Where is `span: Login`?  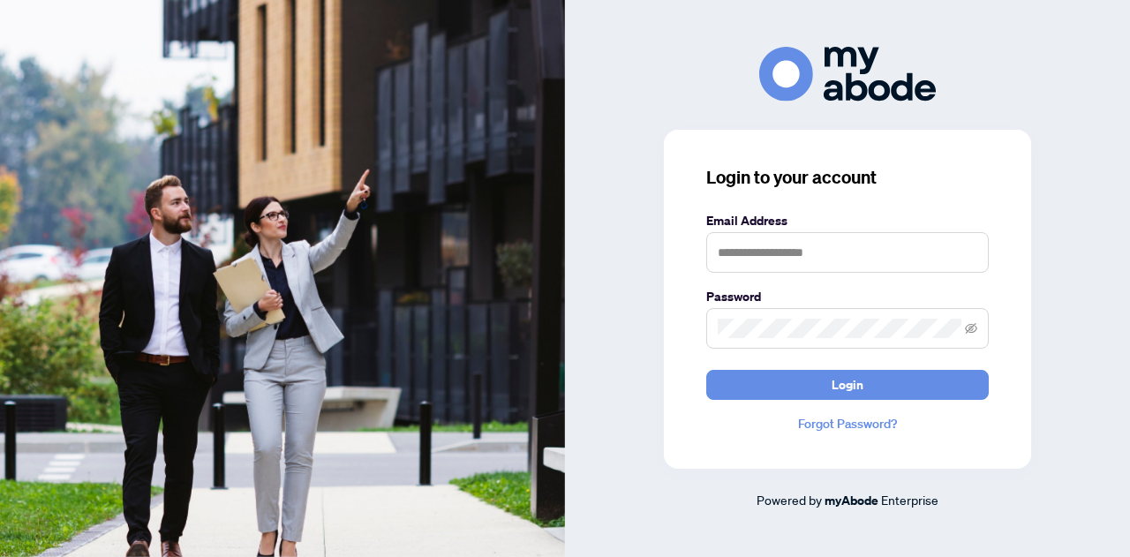 span: Login is located at coordinates (847, 385).